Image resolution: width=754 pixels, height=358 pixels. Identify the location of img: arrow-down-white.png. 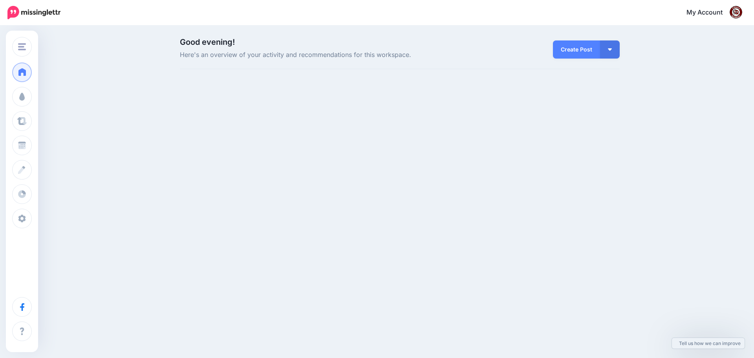
(610, 50).